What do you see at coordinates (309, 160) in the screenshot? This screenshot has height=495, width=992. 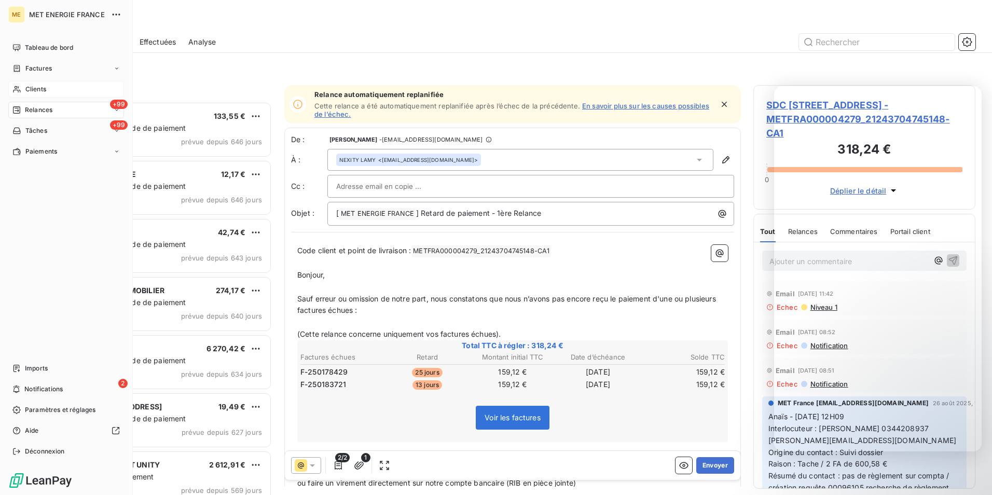 I see `label: À :` at bounding box center [309, 160].